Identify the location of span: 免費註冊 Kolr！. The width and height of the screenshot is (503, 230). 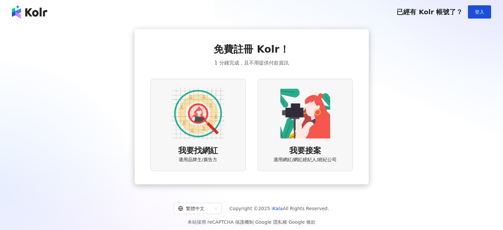
(251, 49).